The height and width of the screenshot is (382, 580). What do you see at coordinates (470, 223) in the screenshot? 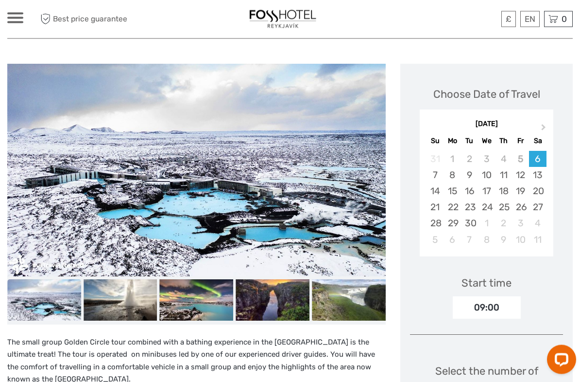
I see `div: Choose Tuesday, September 30th, 2025` at bounding box center [470, 223].